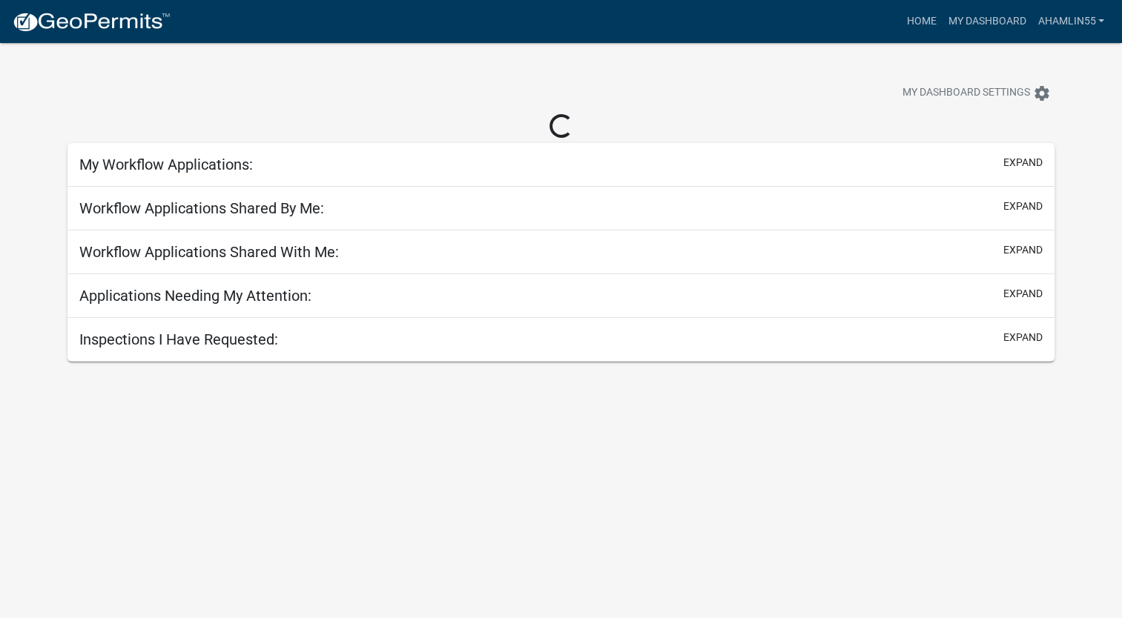  What do you see at coordinates (166, 165) in the screenshot?
I see `h5: My Workflow Applications:` at bounding box center [166, 165].